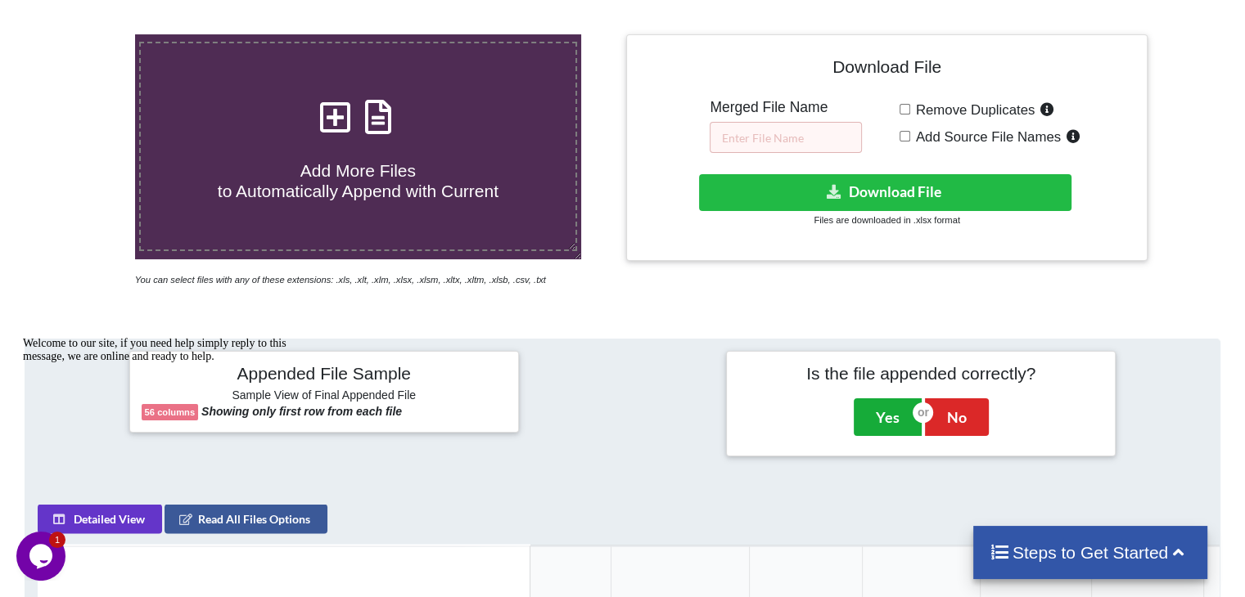 The image size is (1245, 597). Describe the element at coordinates (324, 375) in the screenshot. I see `h4: Appended File Sample` at that location.